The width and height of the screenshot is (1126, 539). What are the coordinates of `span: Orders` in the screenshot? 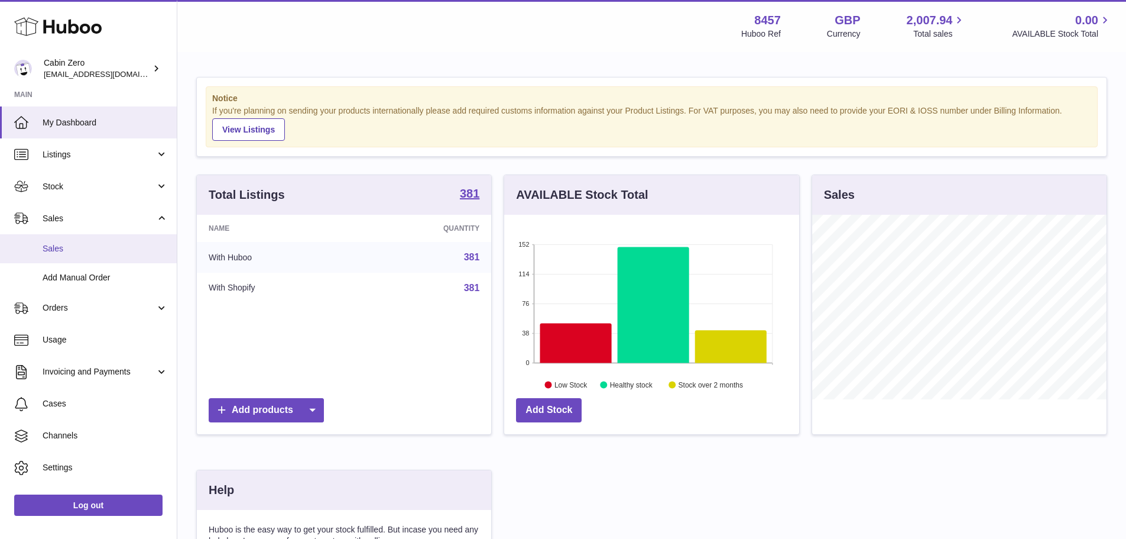 It's located at (99, 307).